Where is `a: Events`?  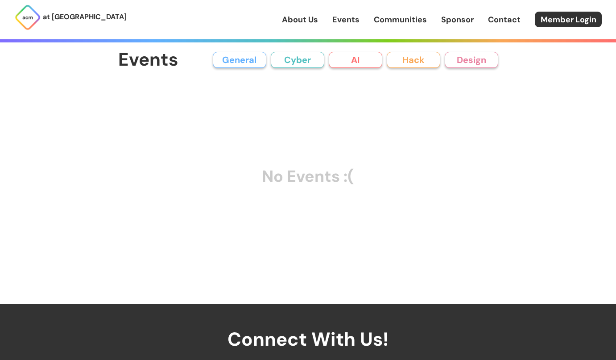
a: Events is located at coordinates (346, 20).